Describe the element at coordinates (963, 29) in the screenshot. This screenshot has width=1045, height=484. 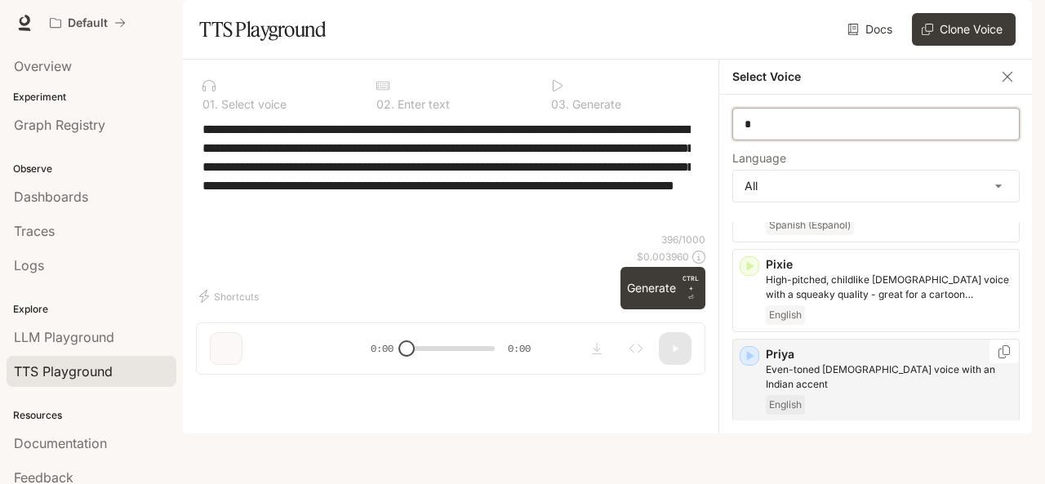
I see `button: Clone Voice` at that location.